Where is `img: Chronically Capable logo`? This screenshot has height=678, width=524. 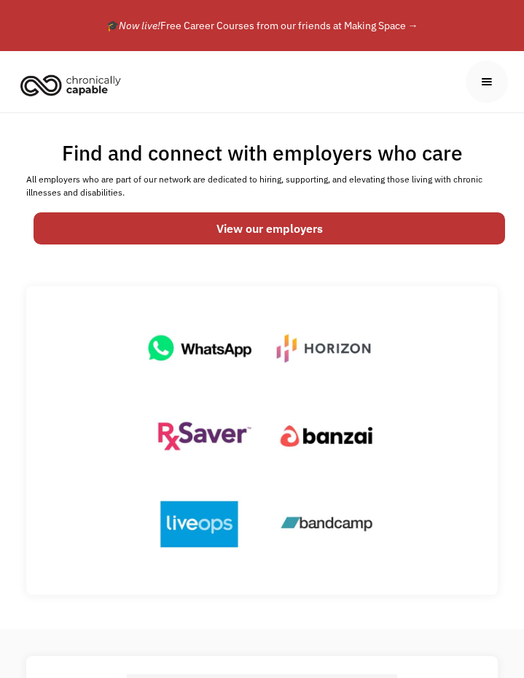 img: Chronically Capable logo is located at coordinates (71, 85).